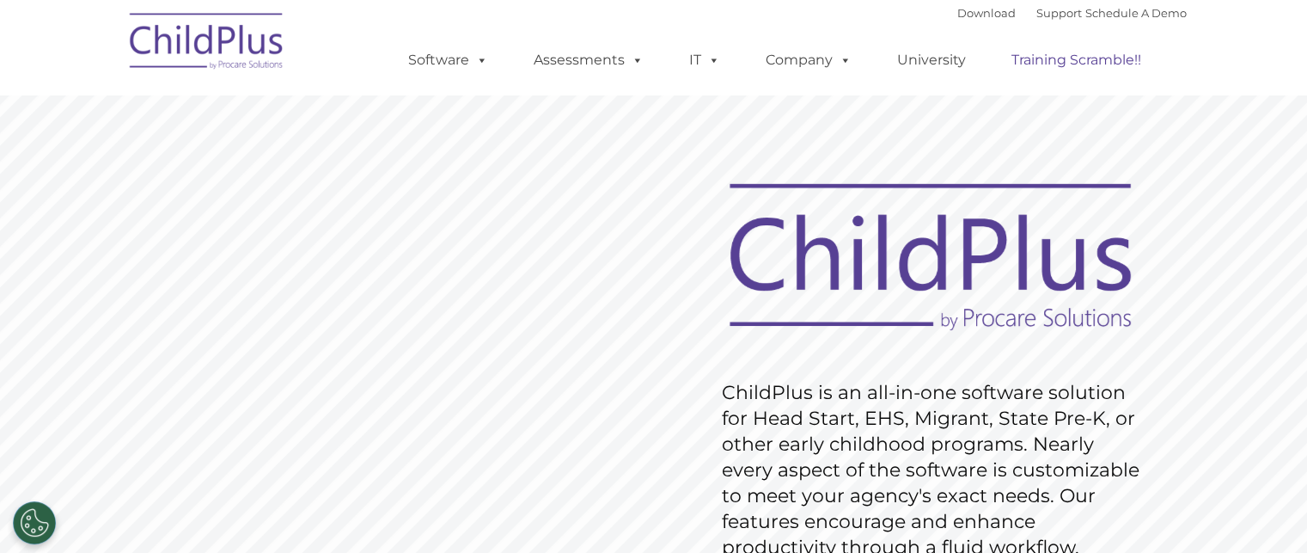  I want to click on a: Assessments, so click(589, 60).